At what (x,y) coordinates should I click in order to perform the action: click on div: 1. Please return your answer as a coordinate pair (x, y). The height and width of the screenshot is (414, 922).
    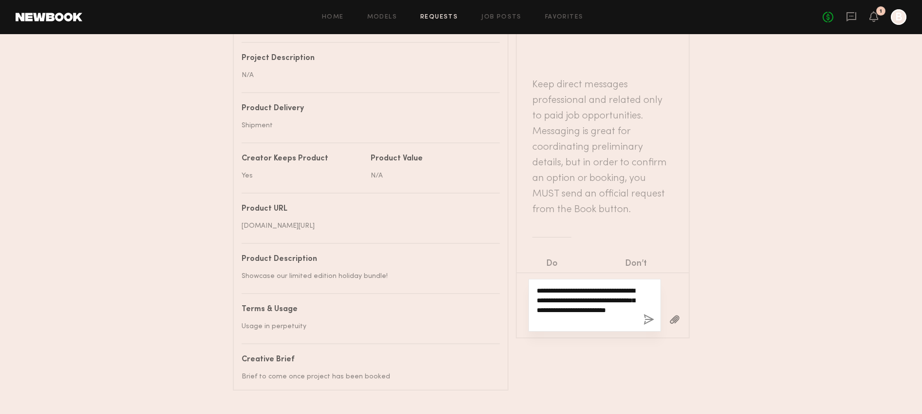
    Looking at the image, I should click on (881, 11).